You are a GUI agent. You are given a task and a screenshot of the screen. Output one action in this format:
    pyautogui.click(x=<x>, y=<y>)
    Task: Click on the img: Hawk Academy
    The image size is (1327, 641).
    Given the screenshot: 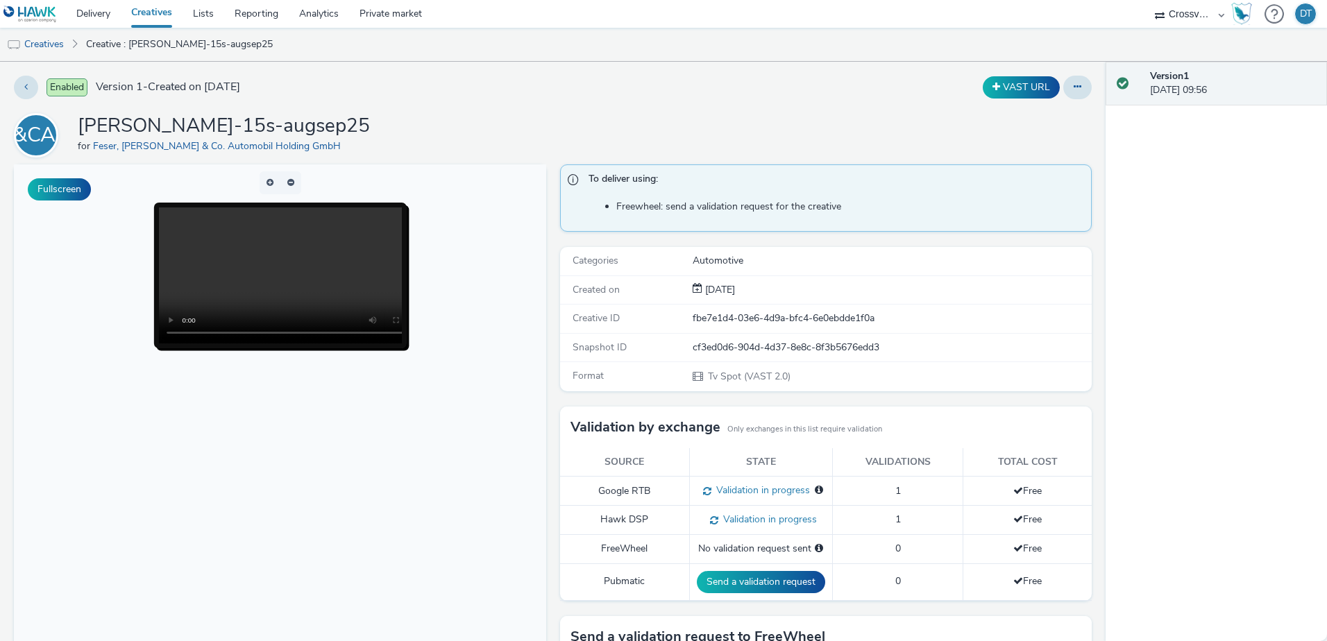 What is the action you would take?
    pyautogui.click(x=1241, y=14)
    